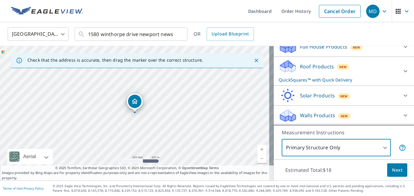 Image resolution: width=414 pixels, height=196 pixels. I want to click on a: Upload Blueprint, so click(230, 34).